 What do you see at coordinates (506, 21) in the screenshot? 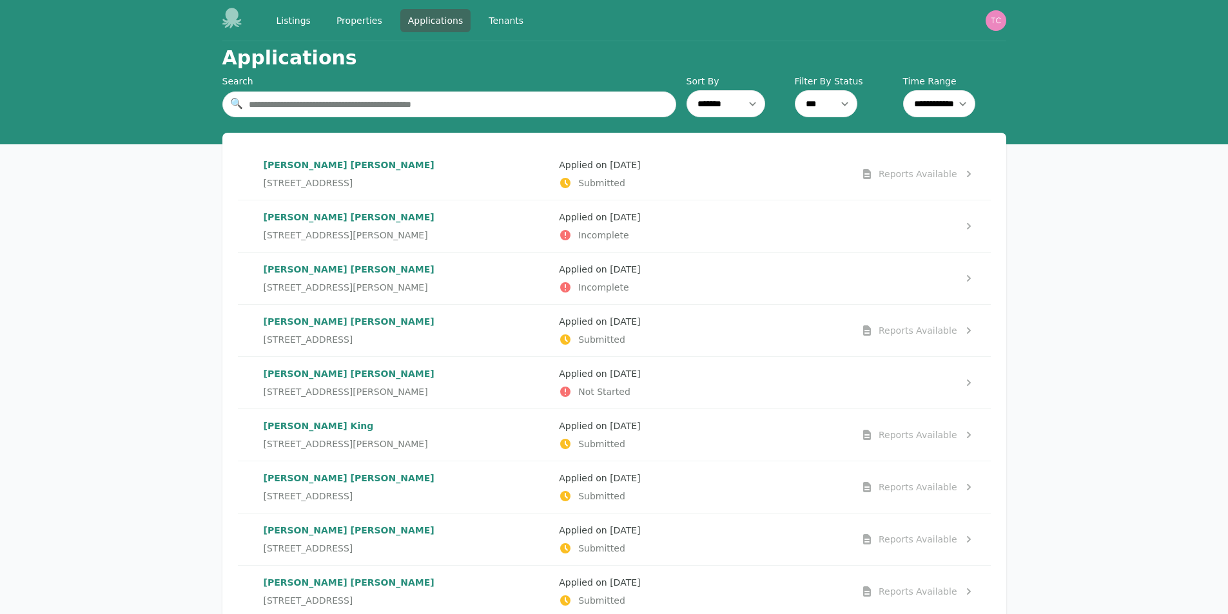
I see `a: Tenants` at bounding box center [506, 21].